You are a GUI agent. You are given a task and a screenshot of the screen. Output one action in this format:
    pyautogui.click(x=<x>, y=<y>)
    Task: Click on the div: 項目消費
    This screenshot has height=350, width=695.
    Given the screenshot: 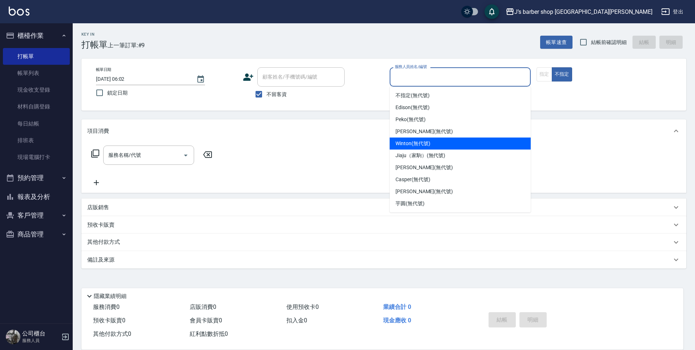 What is the action you would take?
    pyautogui.click(x=384, y=131)
    